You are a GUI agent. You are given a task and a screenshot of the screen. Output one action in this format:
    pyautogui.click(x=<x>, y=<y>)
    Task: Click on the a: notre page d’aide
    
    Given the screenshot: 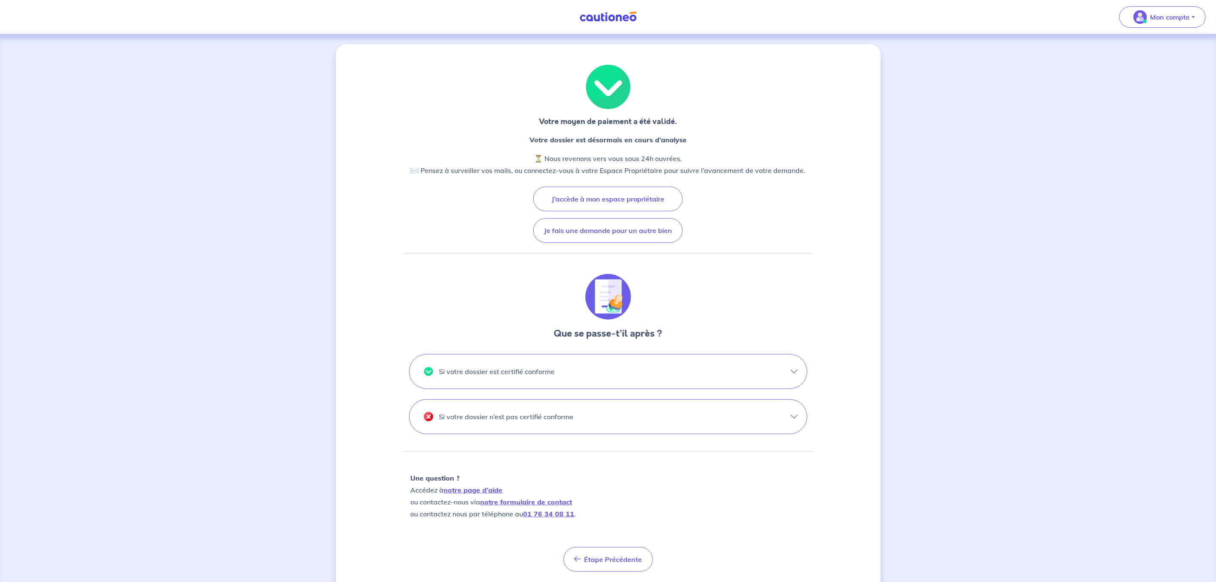 What is the action you would take?
    pyautogui.click(x=473, y=490)
    